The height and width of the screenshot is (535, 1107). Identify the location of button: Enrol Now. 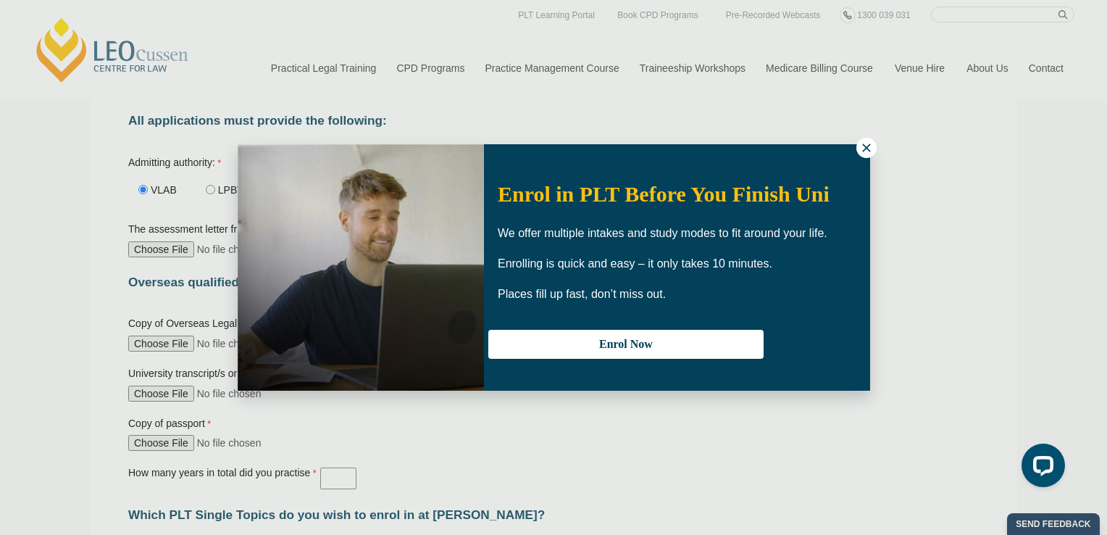
(626, 344).